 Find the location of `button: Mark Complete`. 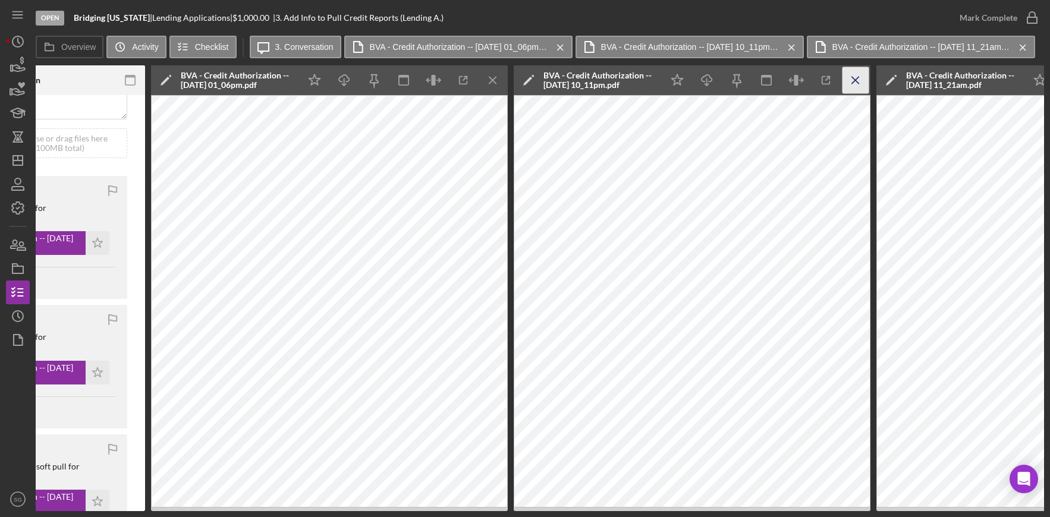

button: Mark Complete is located at coordinates (996, 18).